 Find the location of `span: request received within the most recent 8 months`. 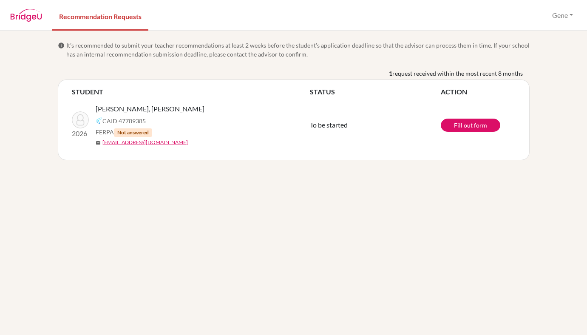

span: request received within the most recent 8 months is located at coordinates (457, 73).